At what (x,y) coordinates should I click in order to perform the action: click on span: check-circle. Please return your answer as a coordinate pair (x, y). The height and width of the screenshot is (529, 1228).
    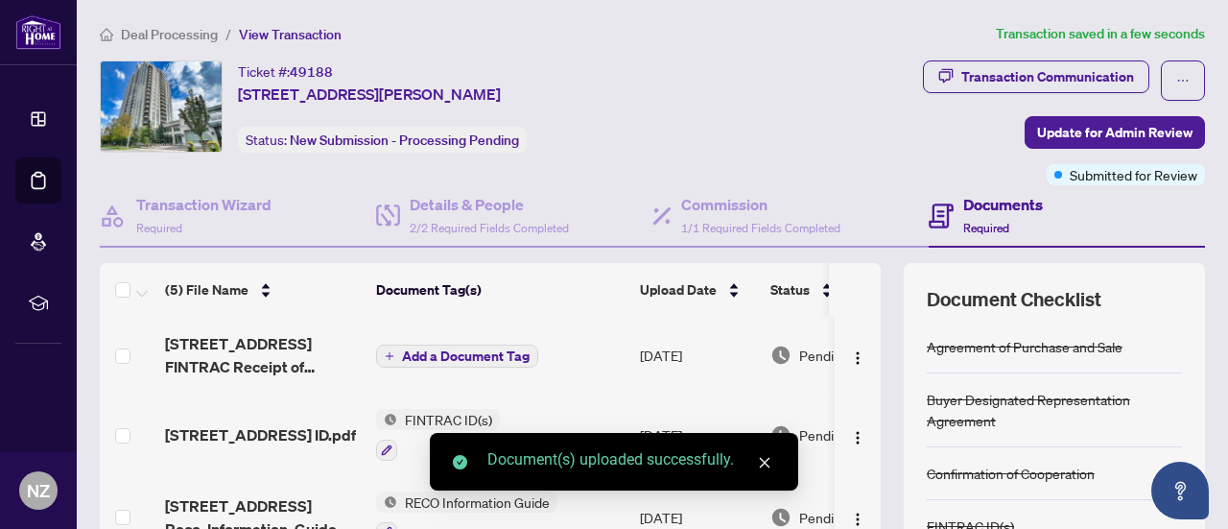
    Looking at the image, I should click on (460, 461).